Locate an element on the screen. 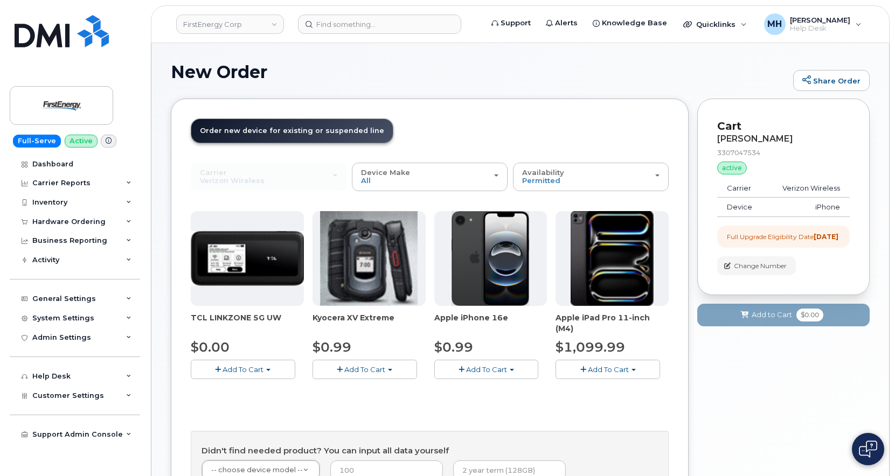  span: Permitted is located at coordinates (541, 180).